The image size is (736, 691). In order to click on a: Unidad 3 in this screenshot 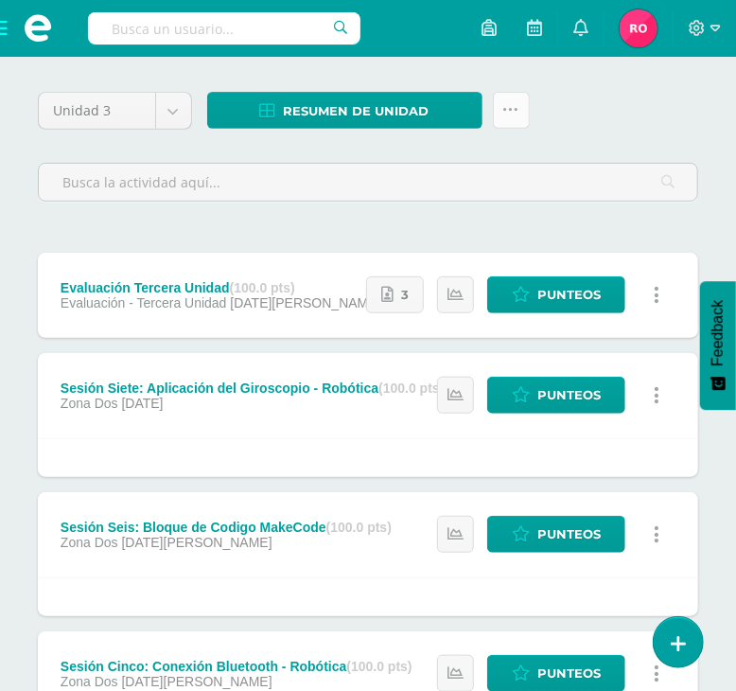, I will do `click(114, 111)`.